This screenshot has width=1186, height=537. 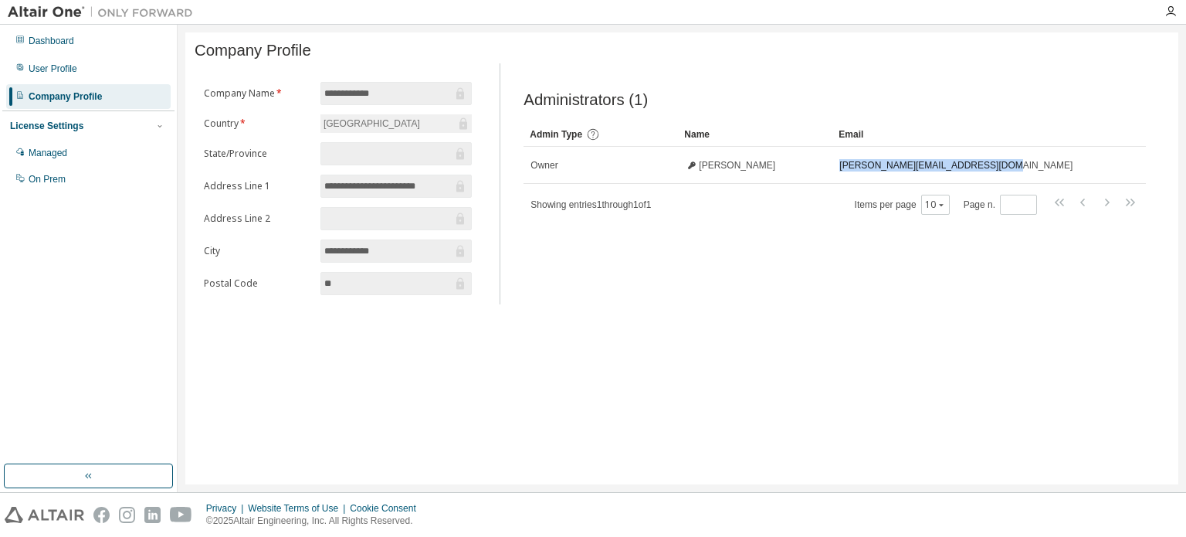 What do you see at coordinates (127, 514) in the screenshot?
I see `img: instagram.svg` at bounding box center [127, 514].